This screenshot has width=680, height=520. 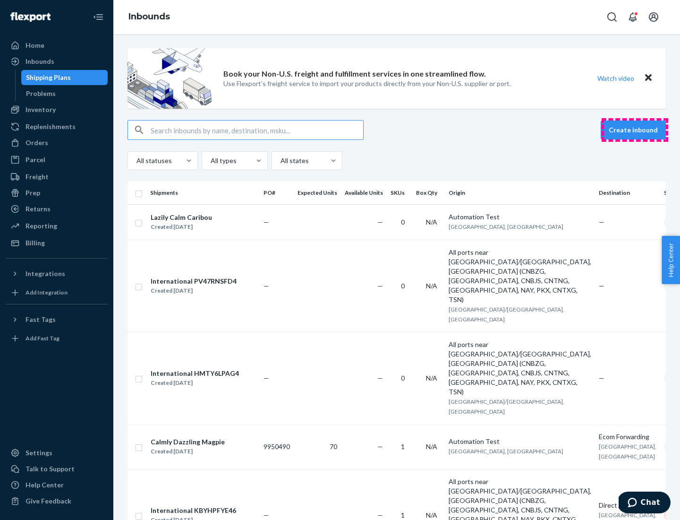 What do you see at coordinates (317, 193) in the screenshot?
I see `th: Expected Units` at bounding box center [317, 193].